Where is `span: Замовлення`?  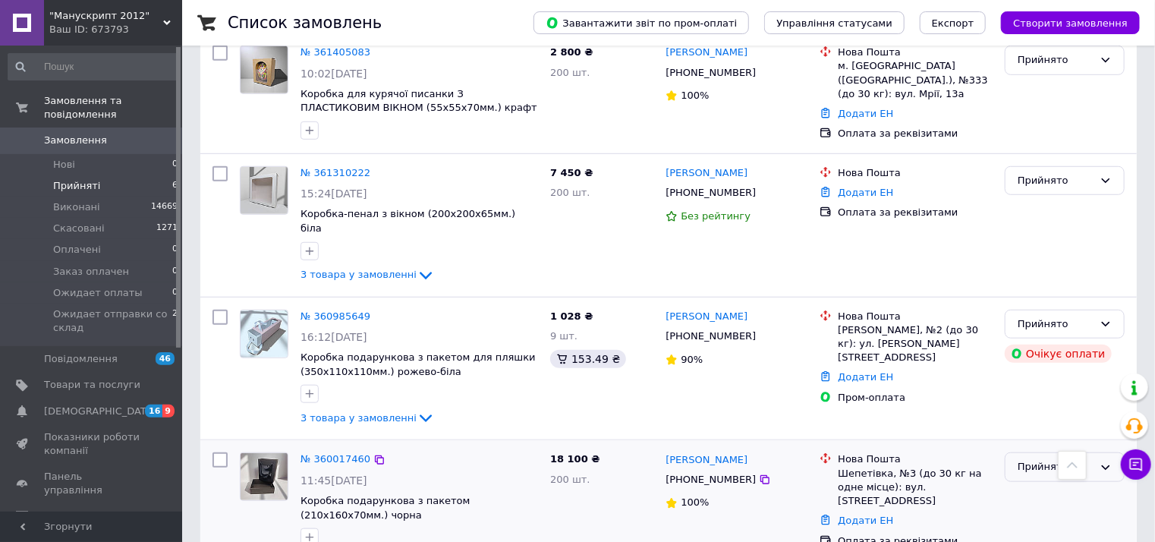
span: Замовлення is located at coordinates (75, 140).